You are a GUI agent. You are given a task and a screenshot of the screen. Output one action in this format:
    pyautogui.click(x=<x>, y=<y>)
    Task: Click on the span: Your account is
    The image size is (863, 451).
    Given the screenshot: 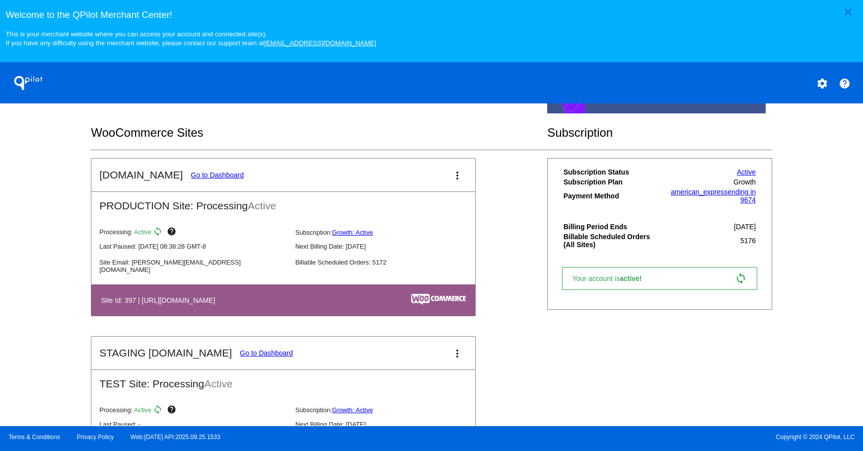 What is the action you would take?
    pyautogui.click(x=613, y=278)
    